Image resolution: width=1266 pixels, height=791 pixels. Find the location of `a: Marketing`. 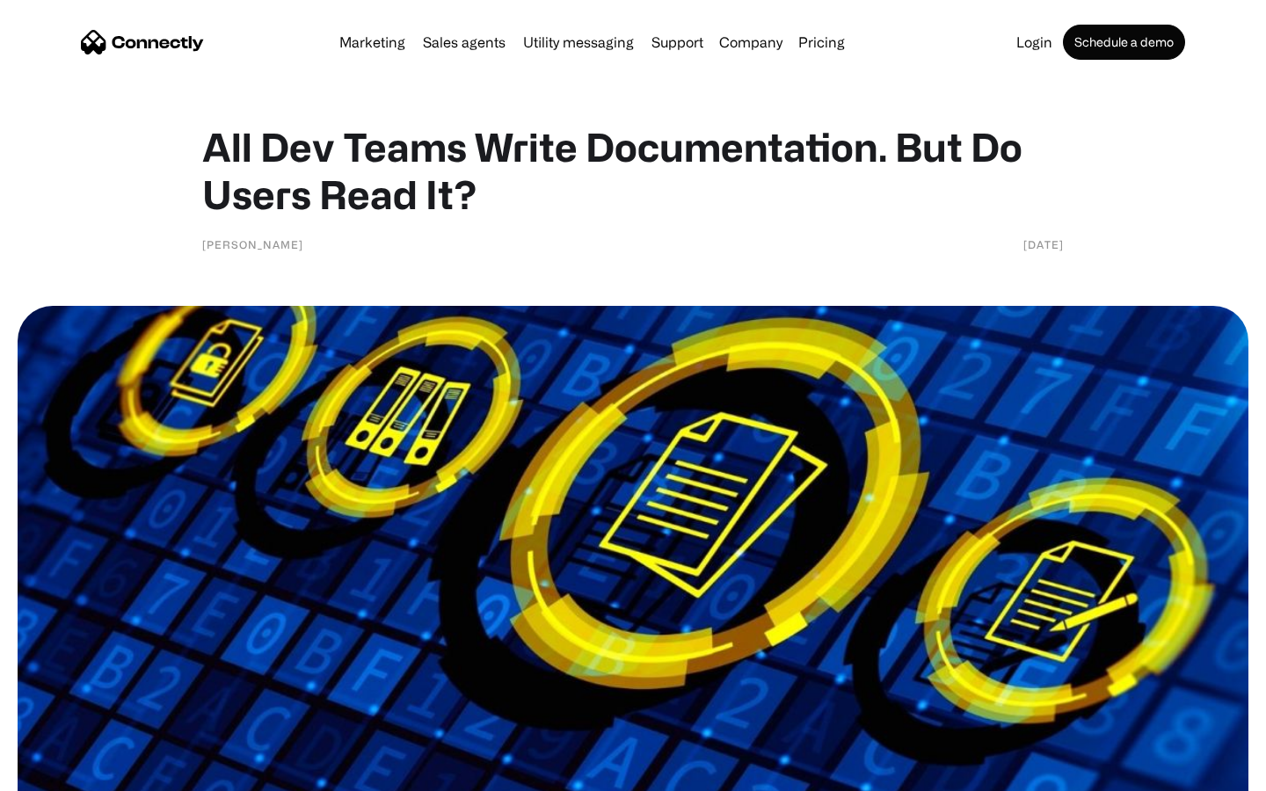

a: Marketing is located at coordinates (372, 42).